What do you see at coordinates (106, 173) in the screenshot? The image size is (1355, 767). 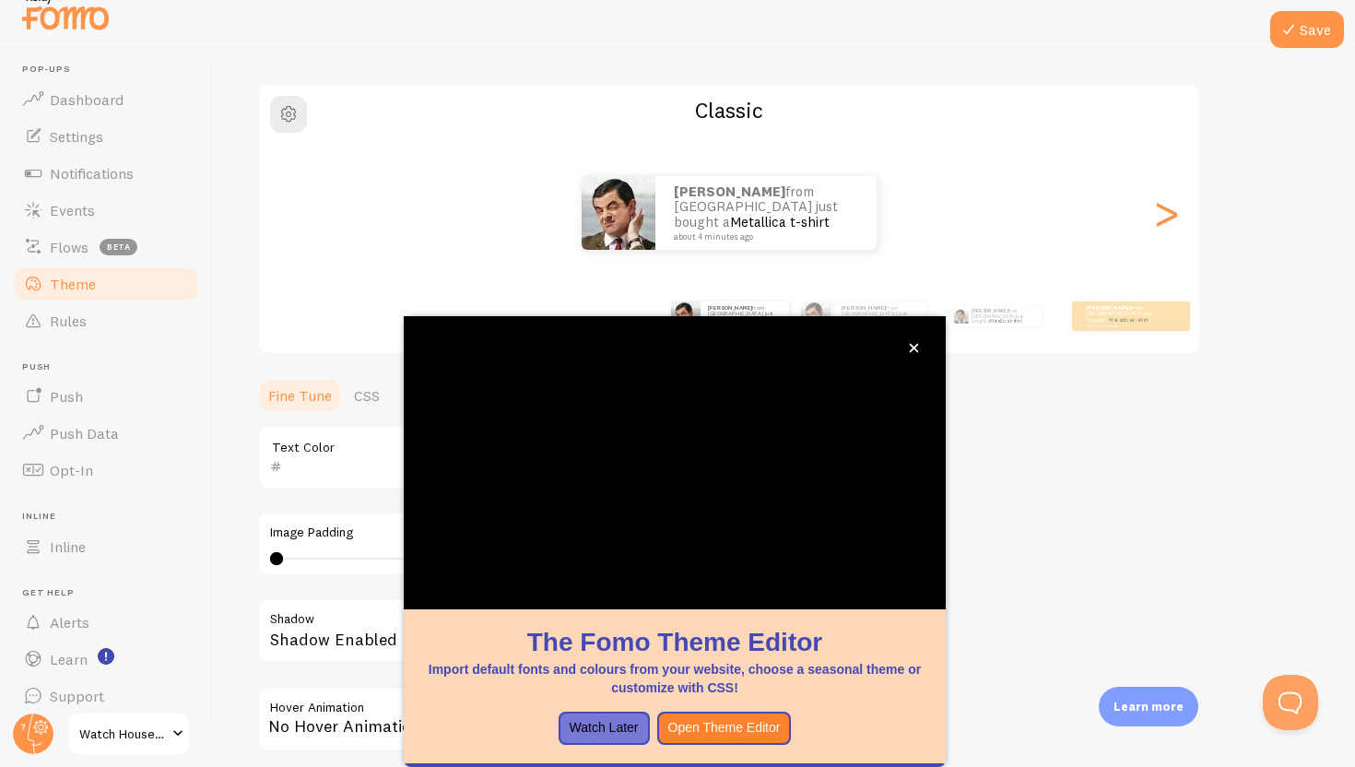 I see `a: Notifications` at bounding box center [106, 173].